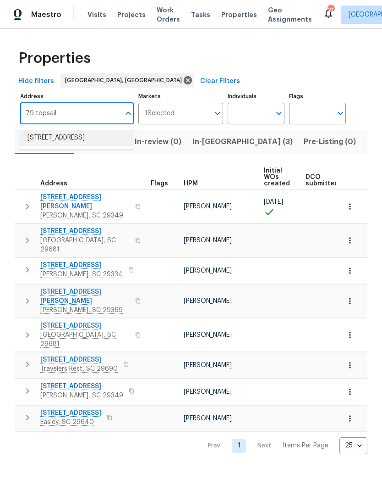  I want to click on span: DCO submitted, so click(322, 180).